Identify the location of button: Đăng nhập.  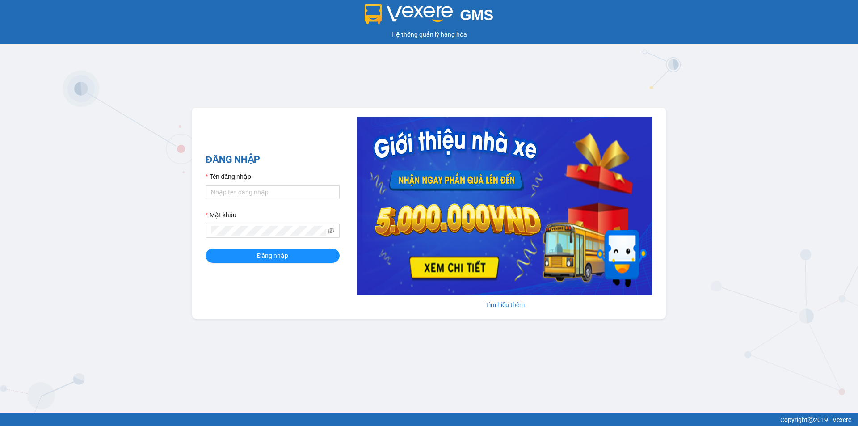
(273, 256).